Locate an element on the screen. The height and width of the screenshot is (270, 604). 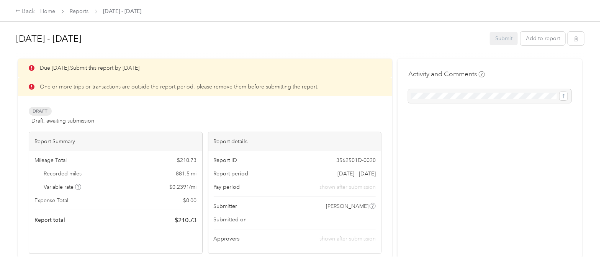
h1: Aug 1 - 31, 2025 is located at coordinates (250, 39).